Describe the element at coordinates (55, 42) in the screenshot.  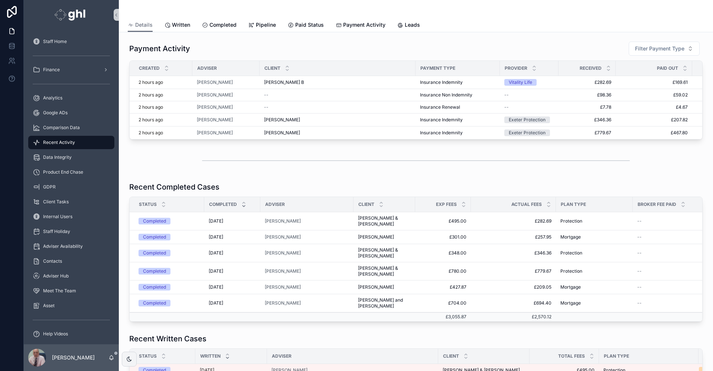
I see `span: Staff Home` at that location.